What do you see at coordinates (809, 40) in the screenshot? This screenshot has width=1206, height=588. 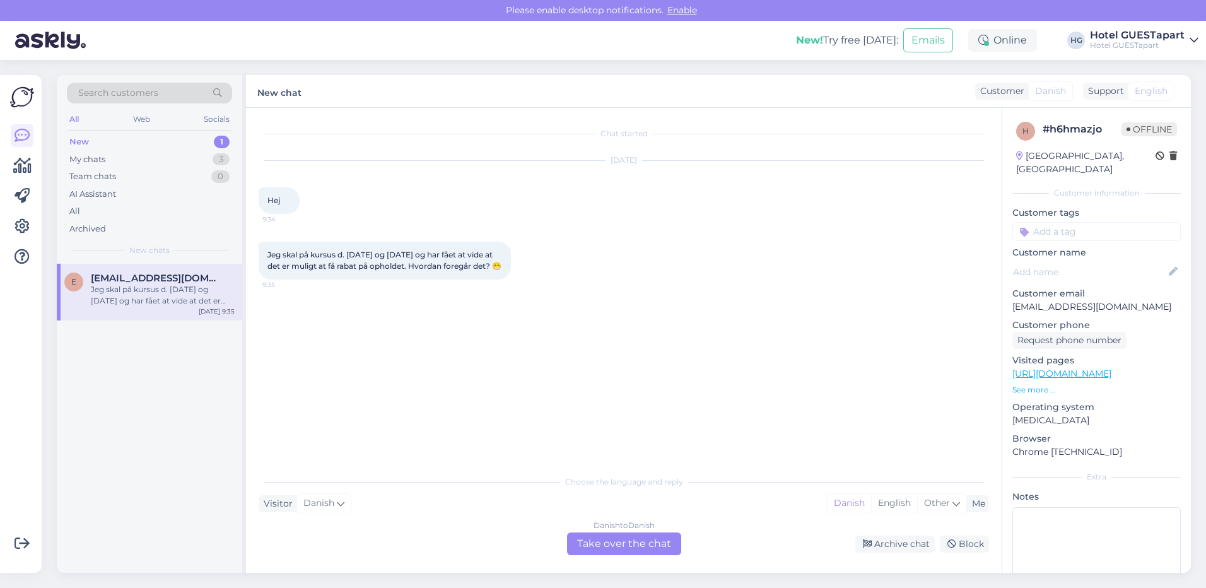 I see `b: New!` at bounding box center [809, 40].